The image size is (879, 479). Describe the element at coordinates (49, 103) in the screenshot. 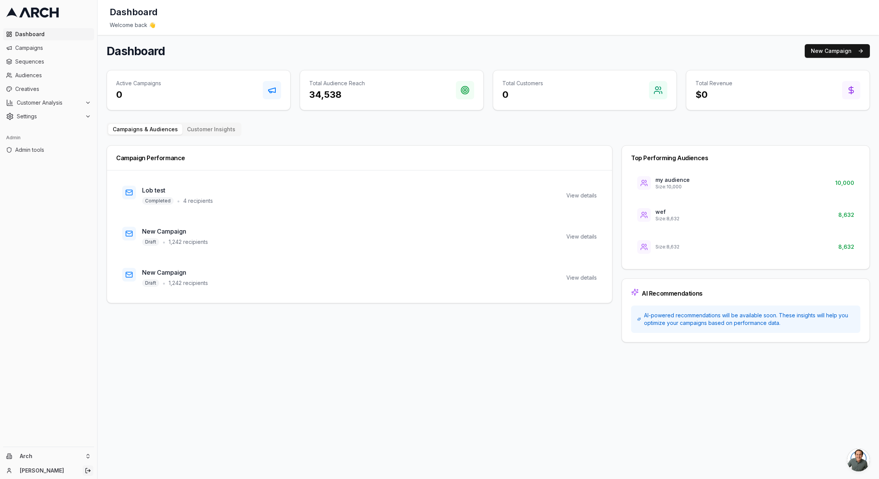

I see `span: Customer Analysis` at that location.